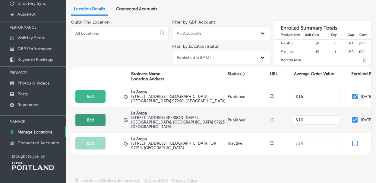 The width and height of the screenshot is (376, 183). Describe the element at coordinates (115, 33) in the screenshot. I see `input: All Locations` at that location.